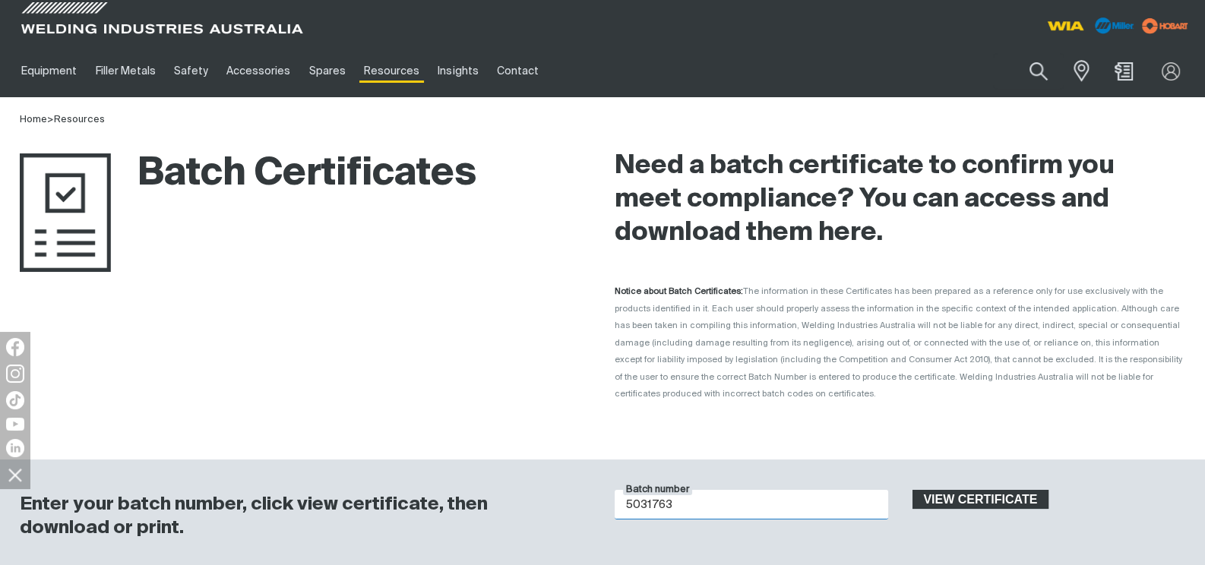 This screenshot has height=565, width=1205. Describe the element at coordinates (1039, 71) in the screenshot. I see `button: Search products` at that location.